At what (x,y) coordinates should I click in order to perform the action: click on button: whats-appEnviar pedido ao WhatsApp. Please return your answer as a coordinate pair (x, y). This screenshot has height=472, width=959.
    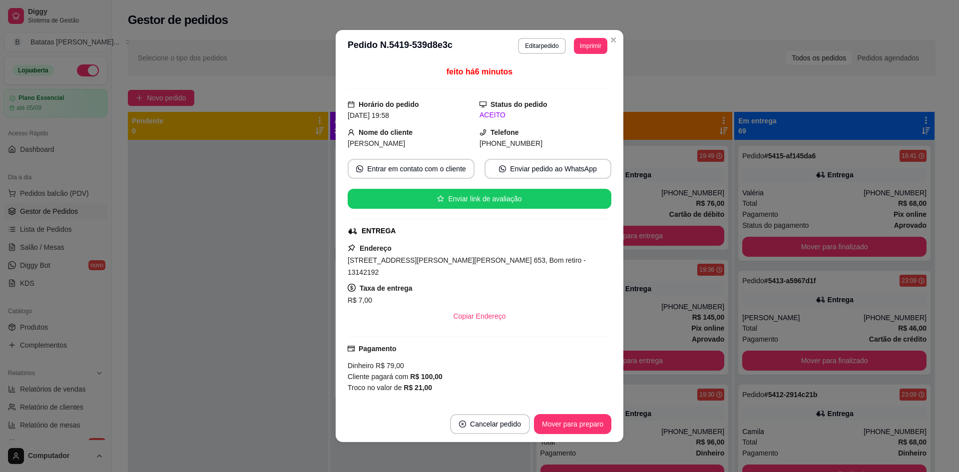
    Looking at the image, I should click on (548, 169).